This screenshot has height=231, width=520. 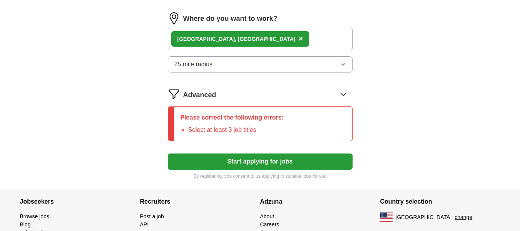 I want to click on a: Post a job, so click(x=152, y=216).